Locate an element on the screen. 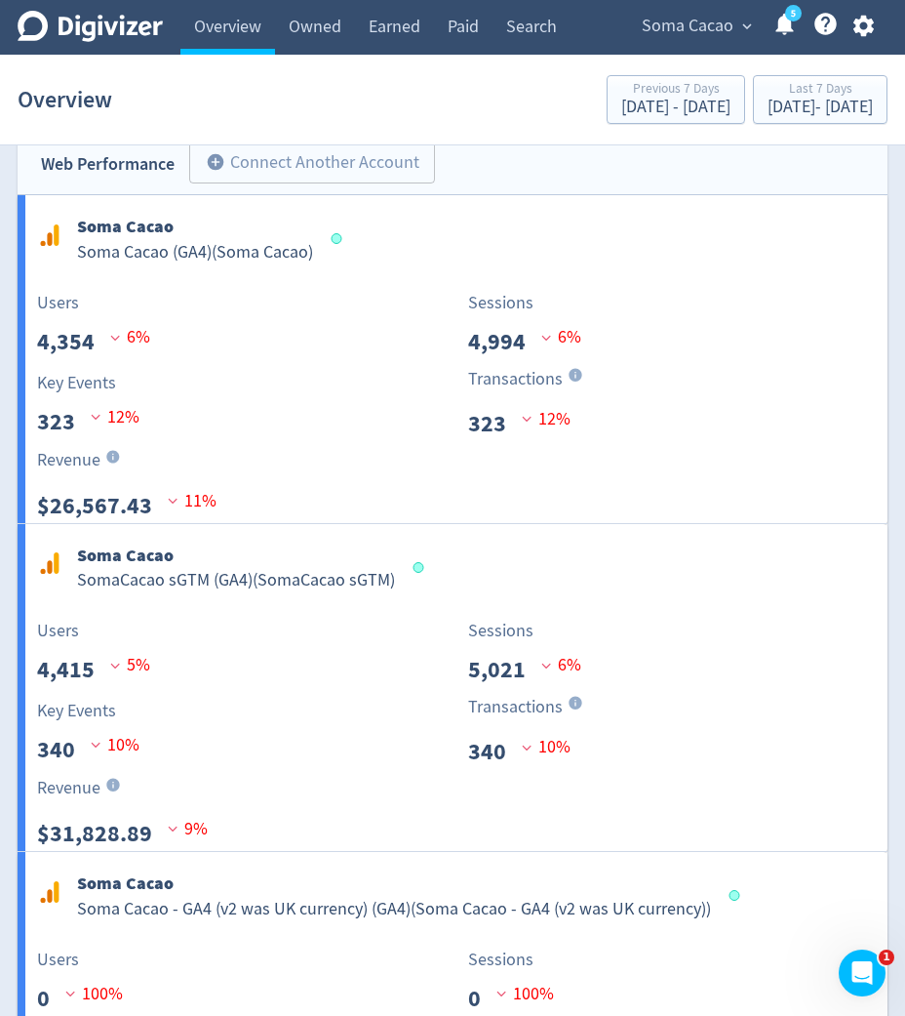  p: 4,994 is located at coordinates (504, 342).